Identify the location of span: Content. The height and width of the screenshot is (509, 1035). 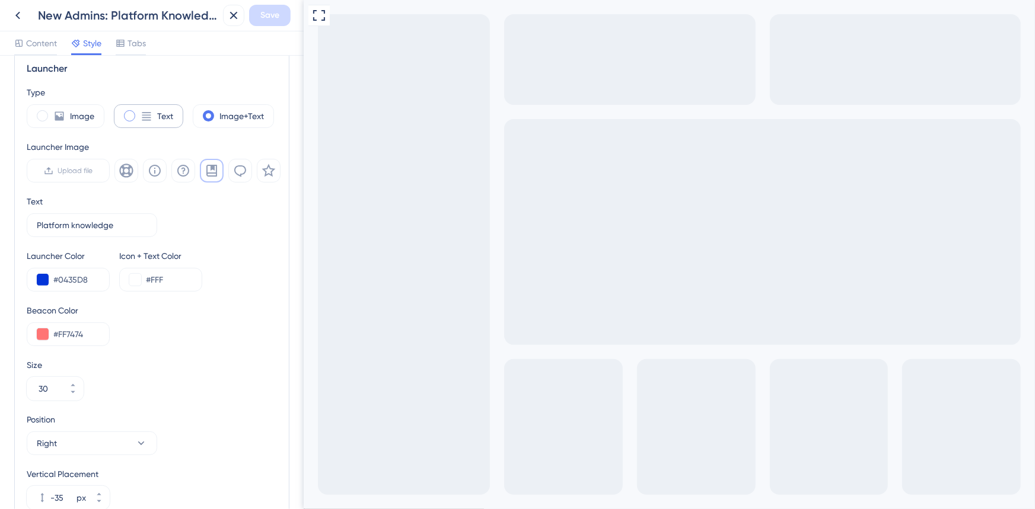
(42, 43).